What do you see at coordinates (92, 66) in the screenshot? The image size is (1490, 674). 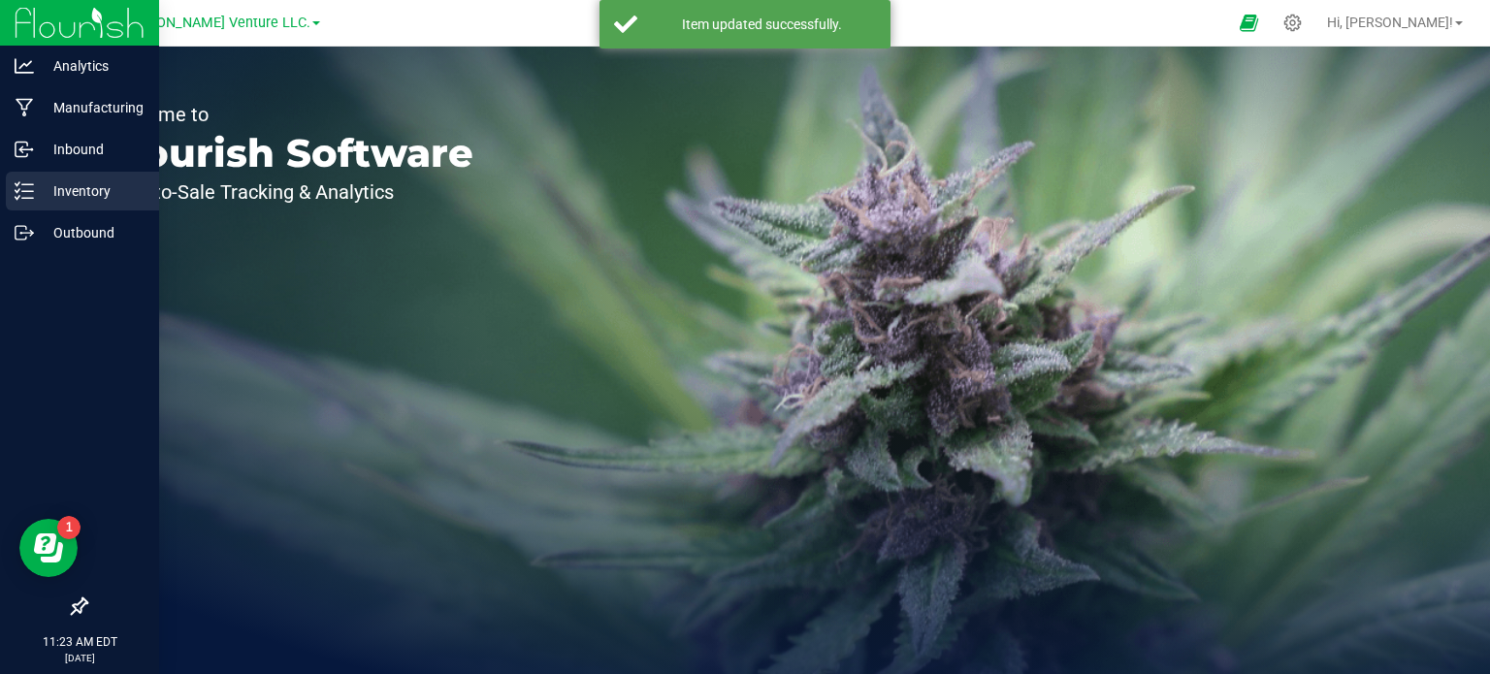 I see `p: Analytics` at bounding box center [92, 66].